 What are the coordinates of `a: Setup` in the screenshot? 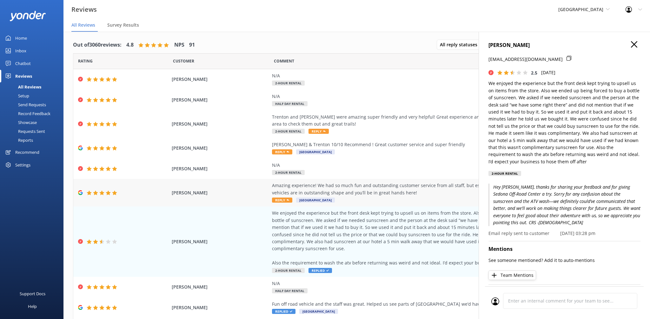 It's located at (34, 96).